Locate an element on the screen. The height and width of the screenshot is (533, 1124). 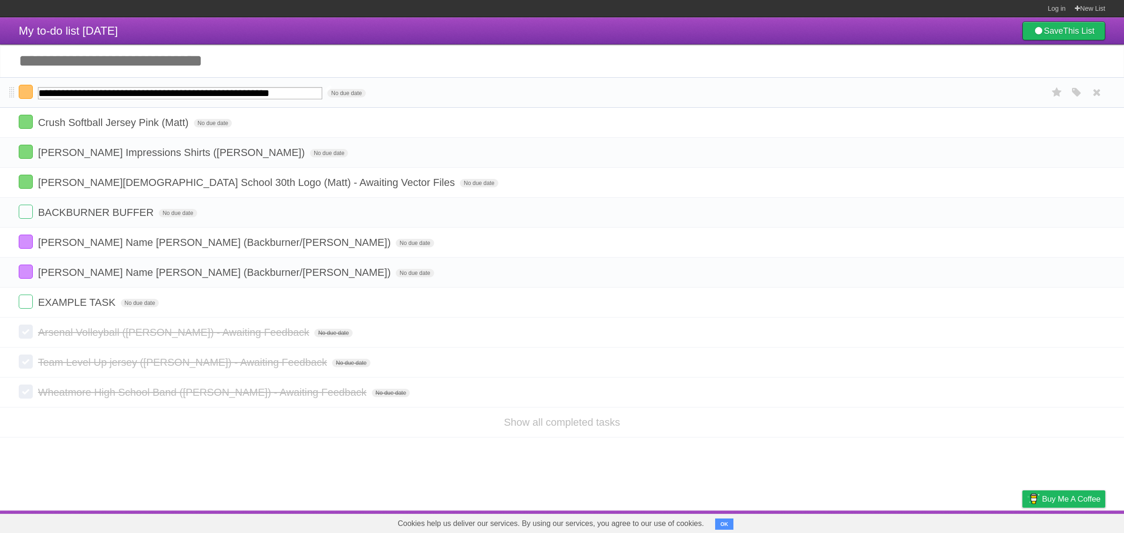
b: This List is located at coordinates (1078, 31).